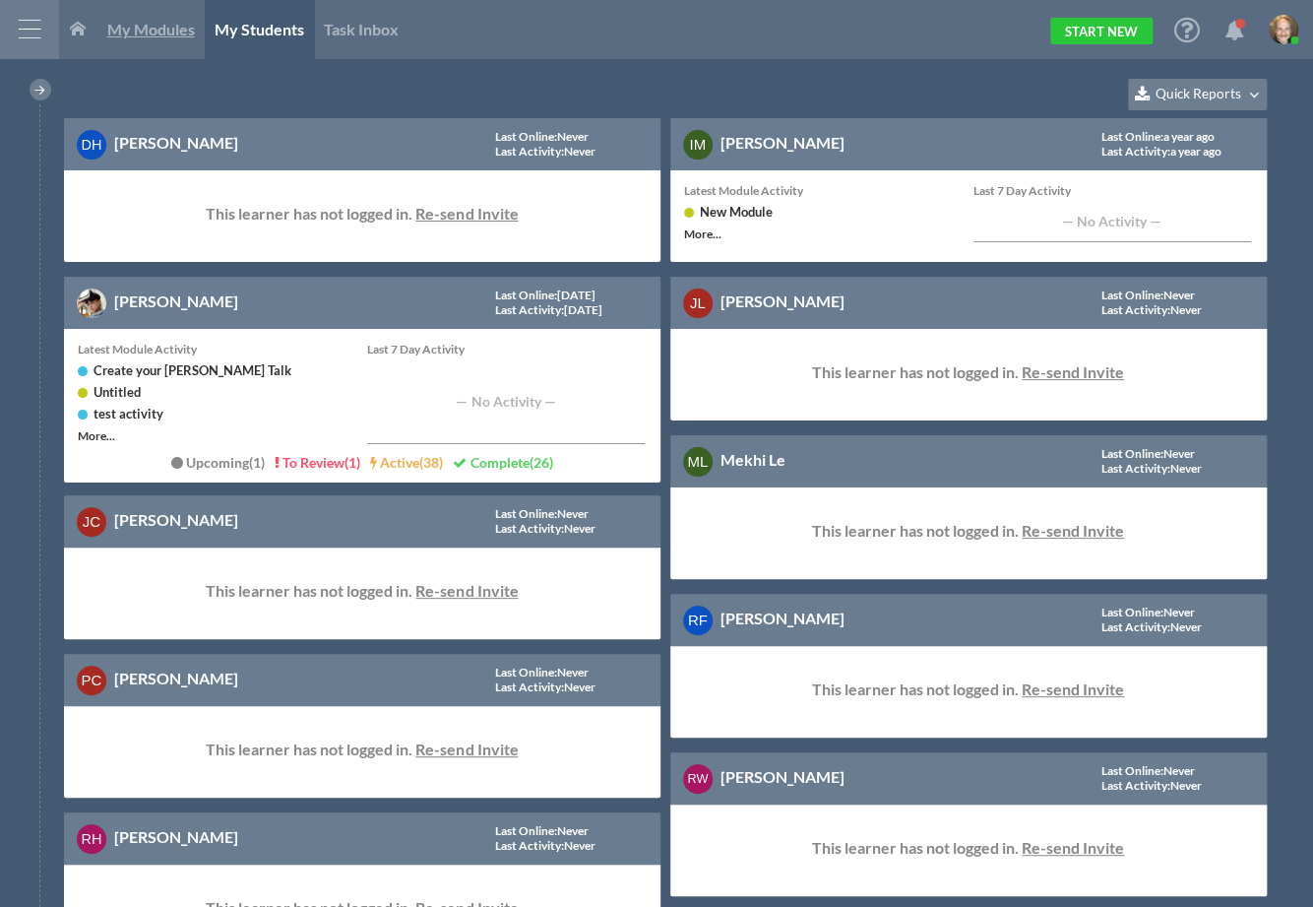 The height and width of the screenshot is (907, 1313). What do you see at coordinates (698, 302) in the screenshot?
I see `span: JL` at bounding box center [698, 302].